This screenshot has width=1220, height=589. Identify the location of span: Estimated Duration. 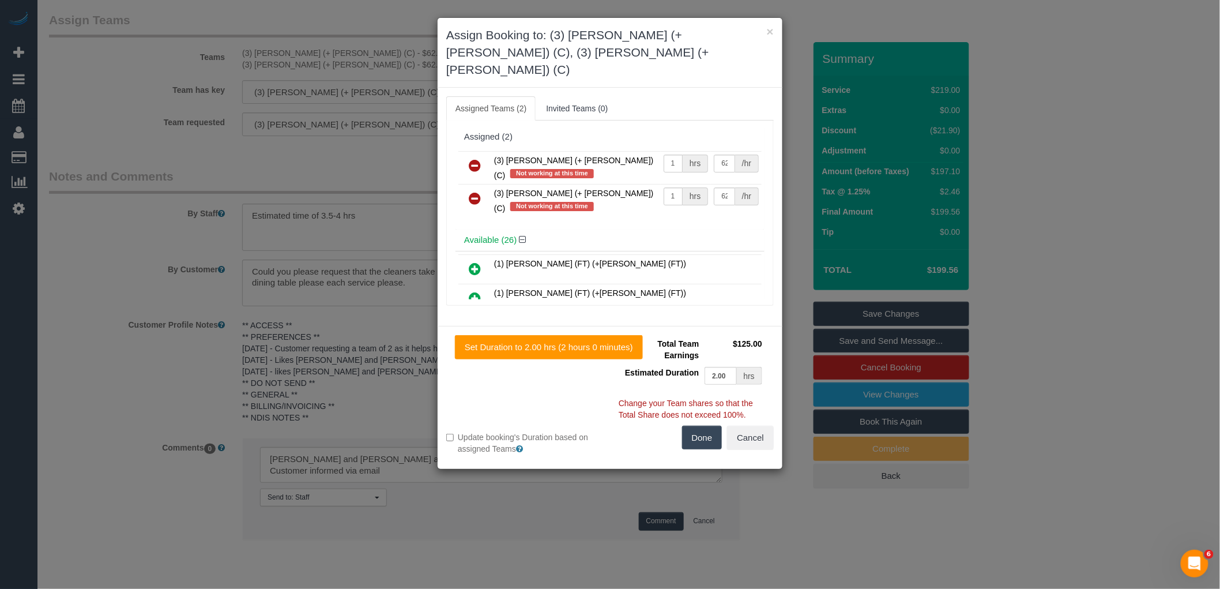
(662, 372).